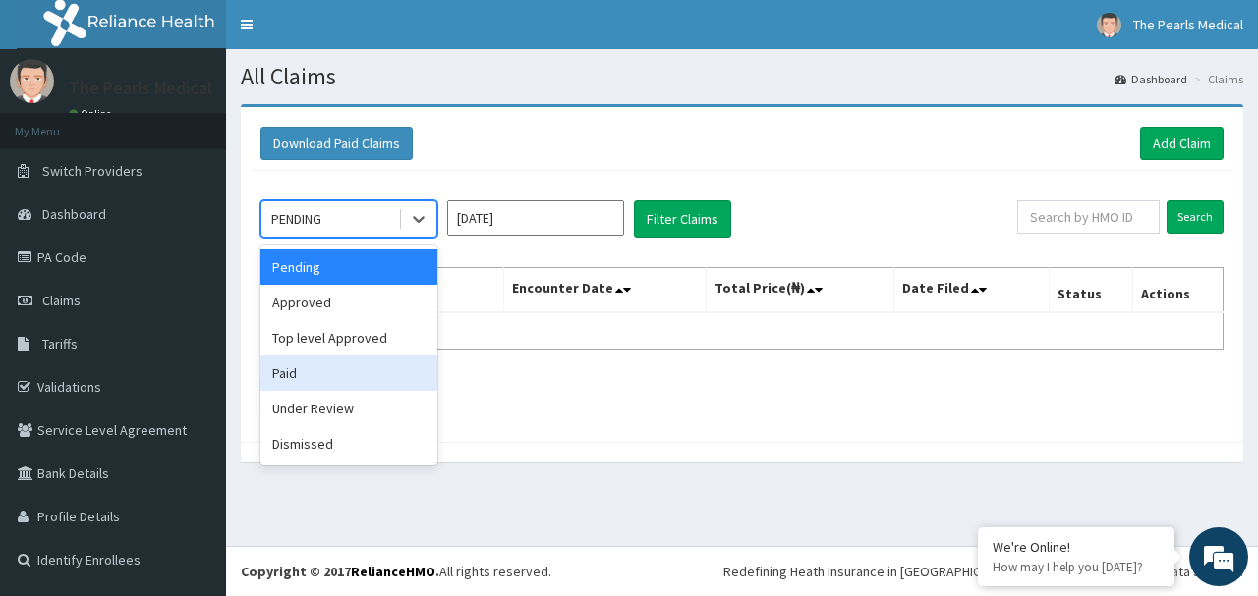 The height and width of the screenshot is (596, 1258). I want to click on textarea: Type your message and hit 'Enter', so click(192, 426).